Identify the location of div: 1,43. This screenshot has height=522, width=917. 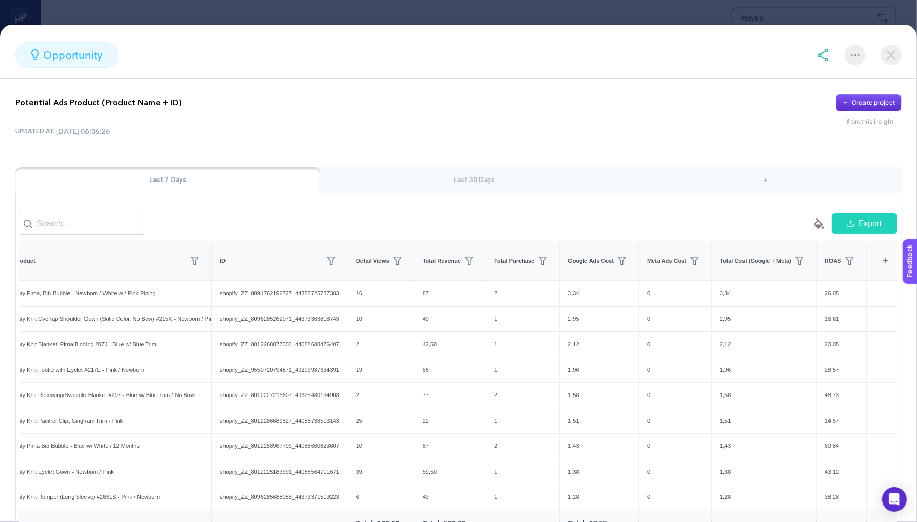
(763, 446).